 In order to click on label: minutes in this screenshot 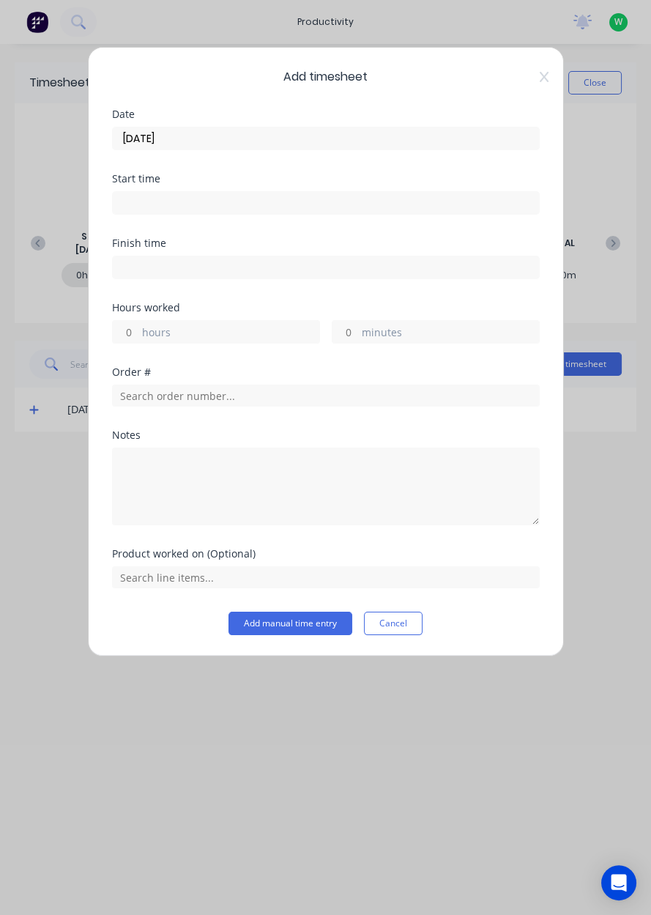, I will do `click(451, 333)`.